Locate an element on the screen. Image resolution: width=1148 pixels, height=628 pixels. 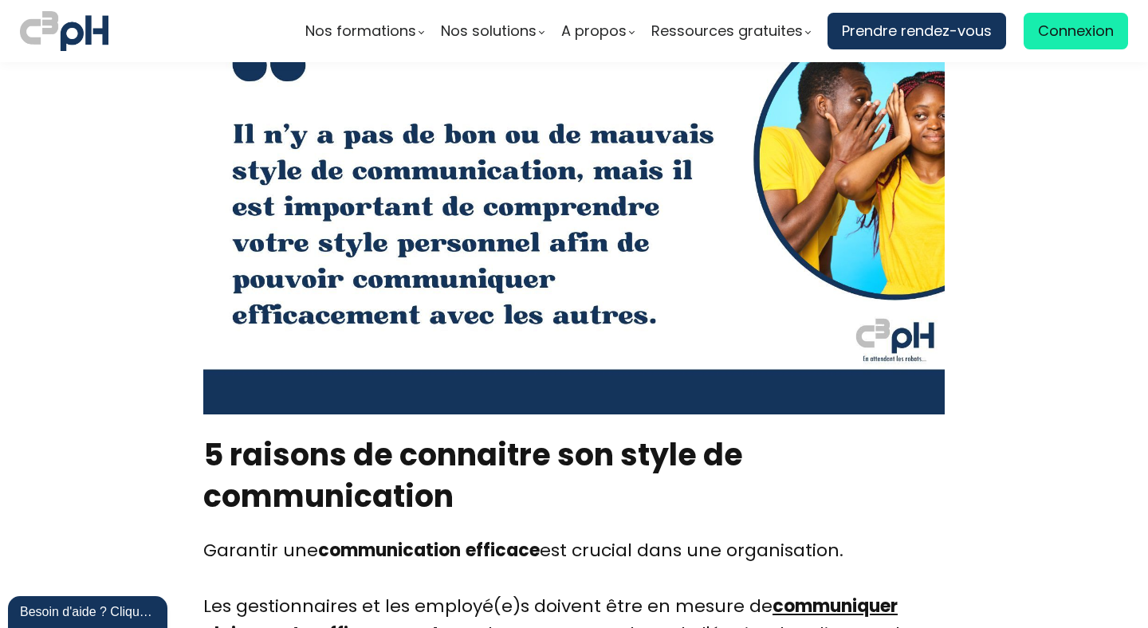
span: Ressources gratuites is located at coordinates (727, 31).